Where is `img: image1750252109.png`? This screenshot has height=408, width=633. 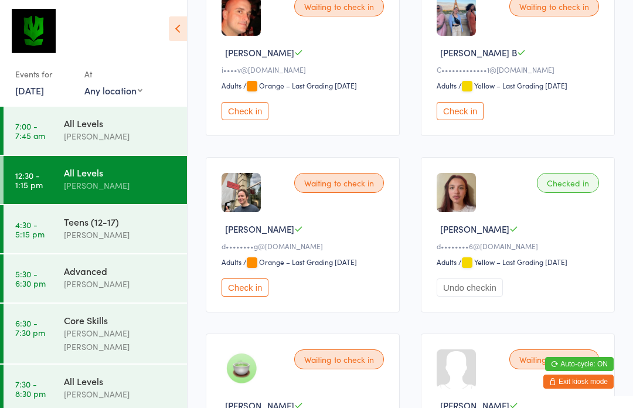
img: image1750252109.png is located at coordinates (456, 192).